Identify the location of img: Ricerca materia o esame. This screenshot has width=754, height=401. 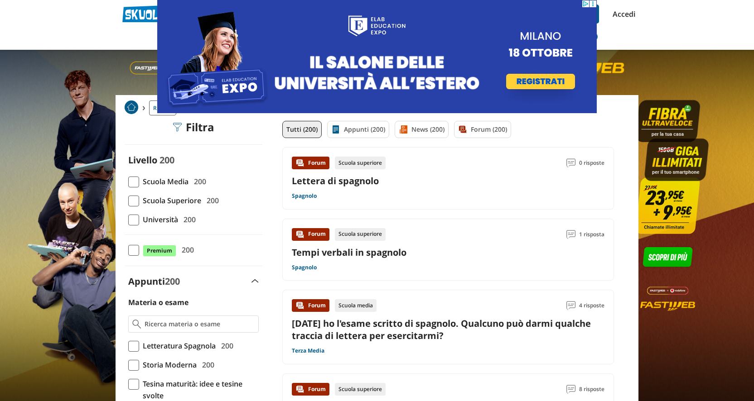
(136, 324).